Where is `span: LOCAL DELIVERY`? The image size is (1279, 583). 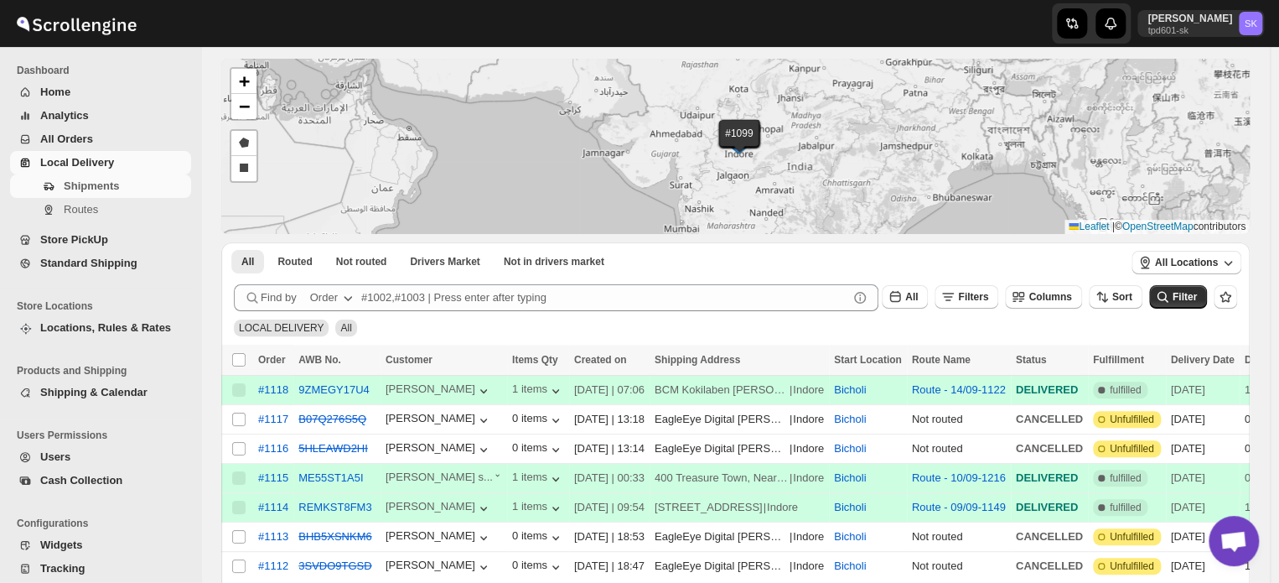 span: LOCAL DELIVERY is located at coordinates (281, 328).